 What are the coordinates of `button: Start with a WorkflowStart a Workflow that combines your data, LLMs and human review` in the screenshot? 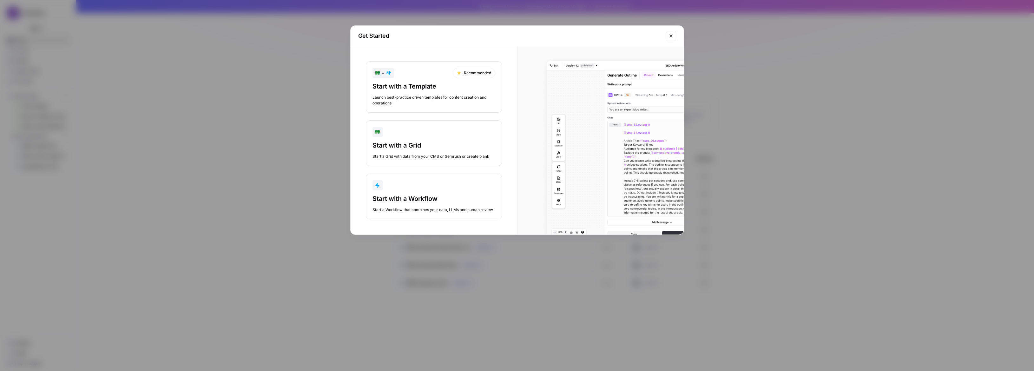 It's located at (434, 196).